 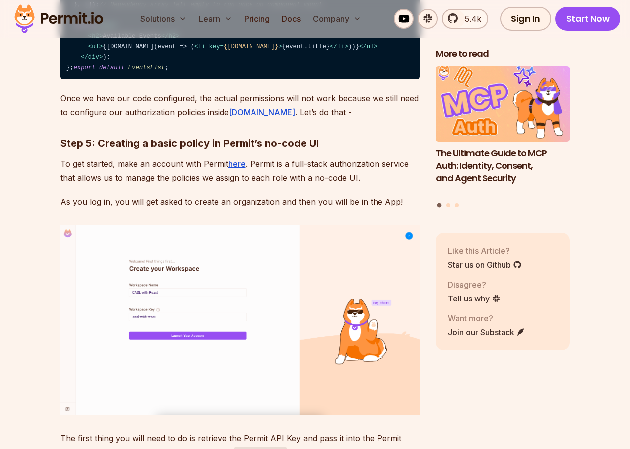 What do you see at coordinates (503, 131) in the screenshot?
I see `a: The Ultimate Guide to MCP Auth: Identity, Consent, and Agent SecurityThe Ultimate Guide to MCP Au...` at bounding box center [503, 131].